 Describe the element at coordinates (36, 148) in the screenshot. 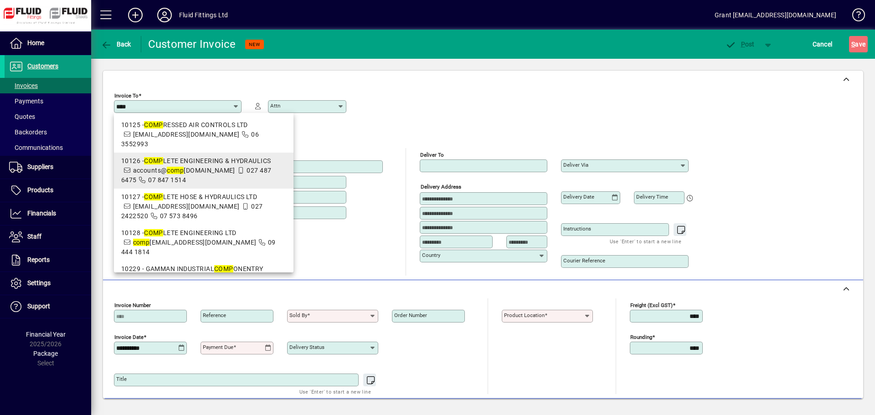

I see `span: Communications` at that location.